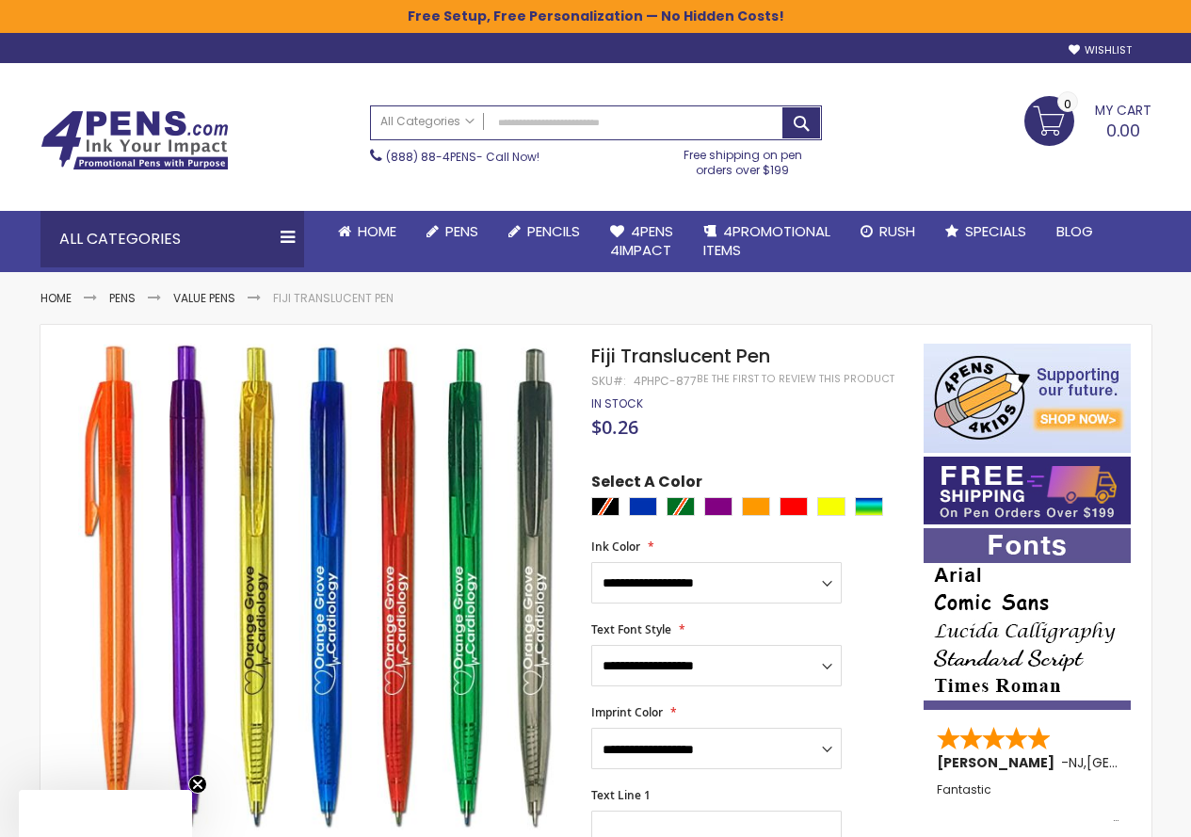 Image resolution: width=1191 pixels, height=837 pixels. I want to click on div: Yellow, so click(832, 507).